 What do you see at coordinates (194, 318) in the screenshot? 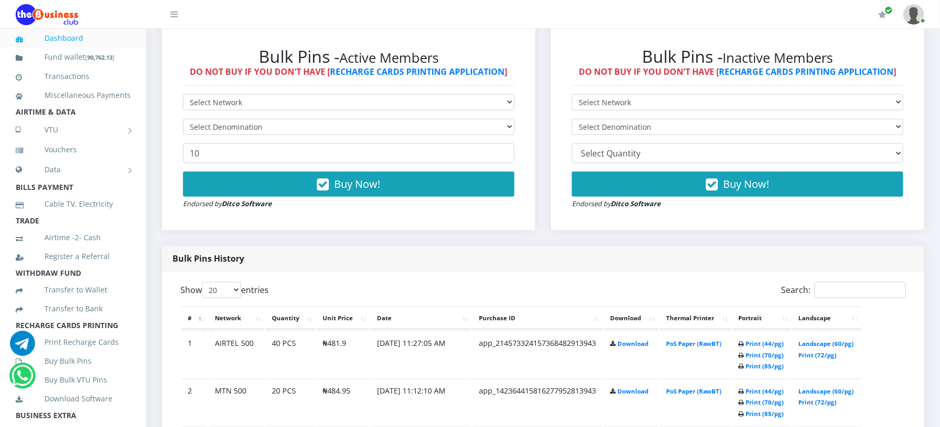
I see `th: #: activate to sort column descending` at bounding box center [194, 318].